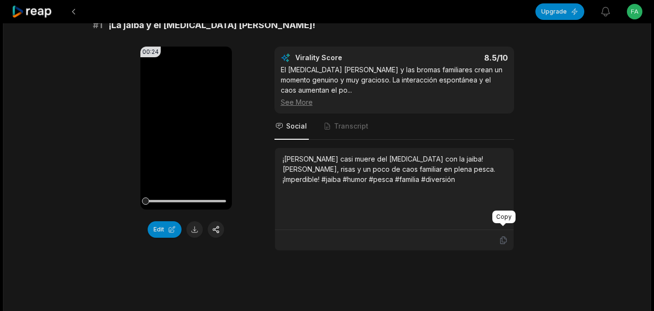 The height and width of the screenshot is (311, 654). I want to click on video: Your browser does not support mp4 format., so click(186, 128).